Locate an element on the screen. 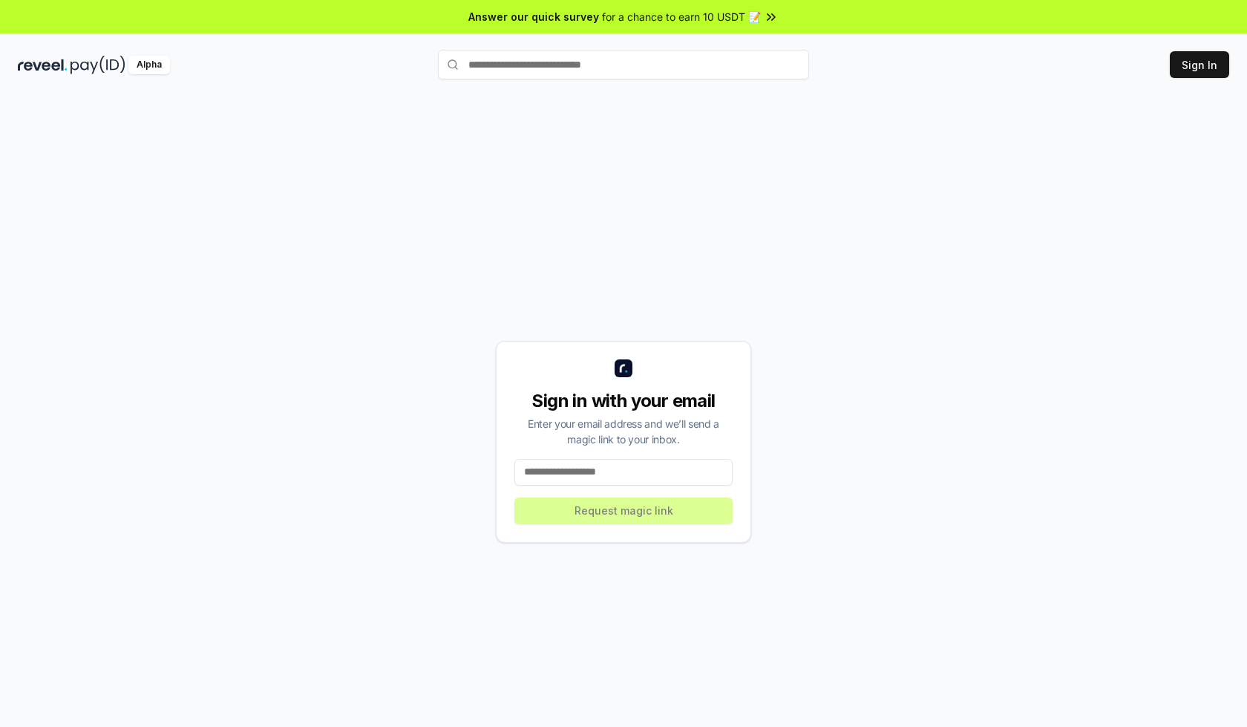  button: Sign In is located at coordinates (1200, 65).